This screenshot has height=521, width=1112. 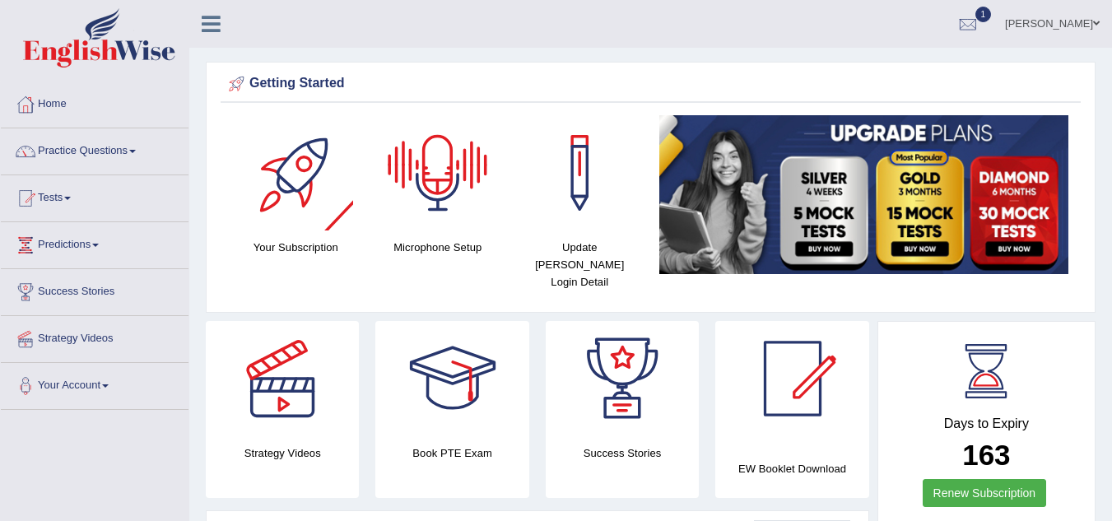 What do you see at coordinates (95, 102) in the screenshot?
I see `a: Home` at bounding box center [95, 102].